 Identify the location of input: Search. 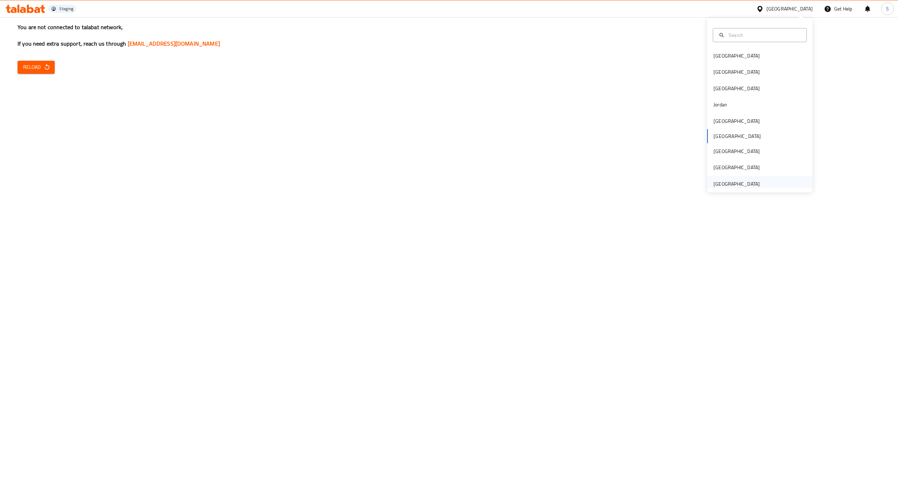
(764, 35).